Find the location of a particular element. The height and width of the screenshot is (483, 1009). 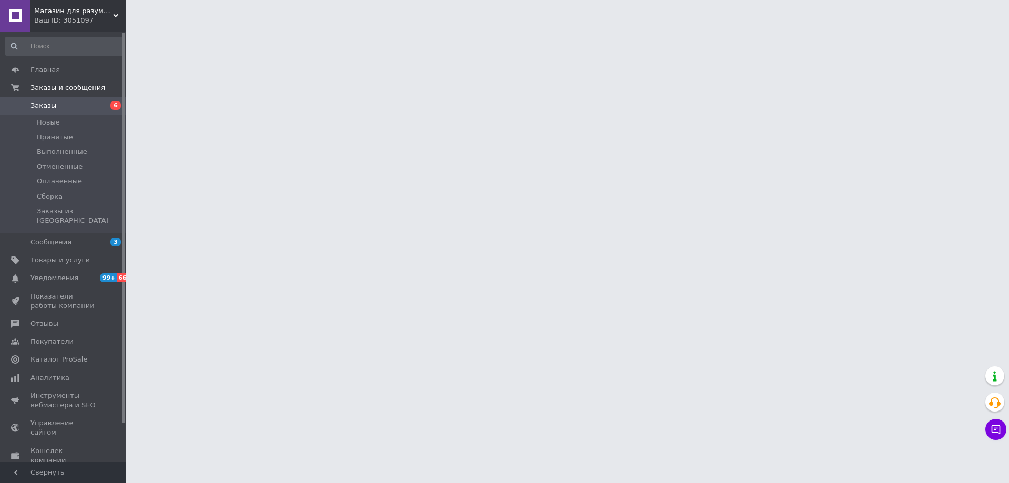

span: Отзывы is located at coordinates (44, 324).